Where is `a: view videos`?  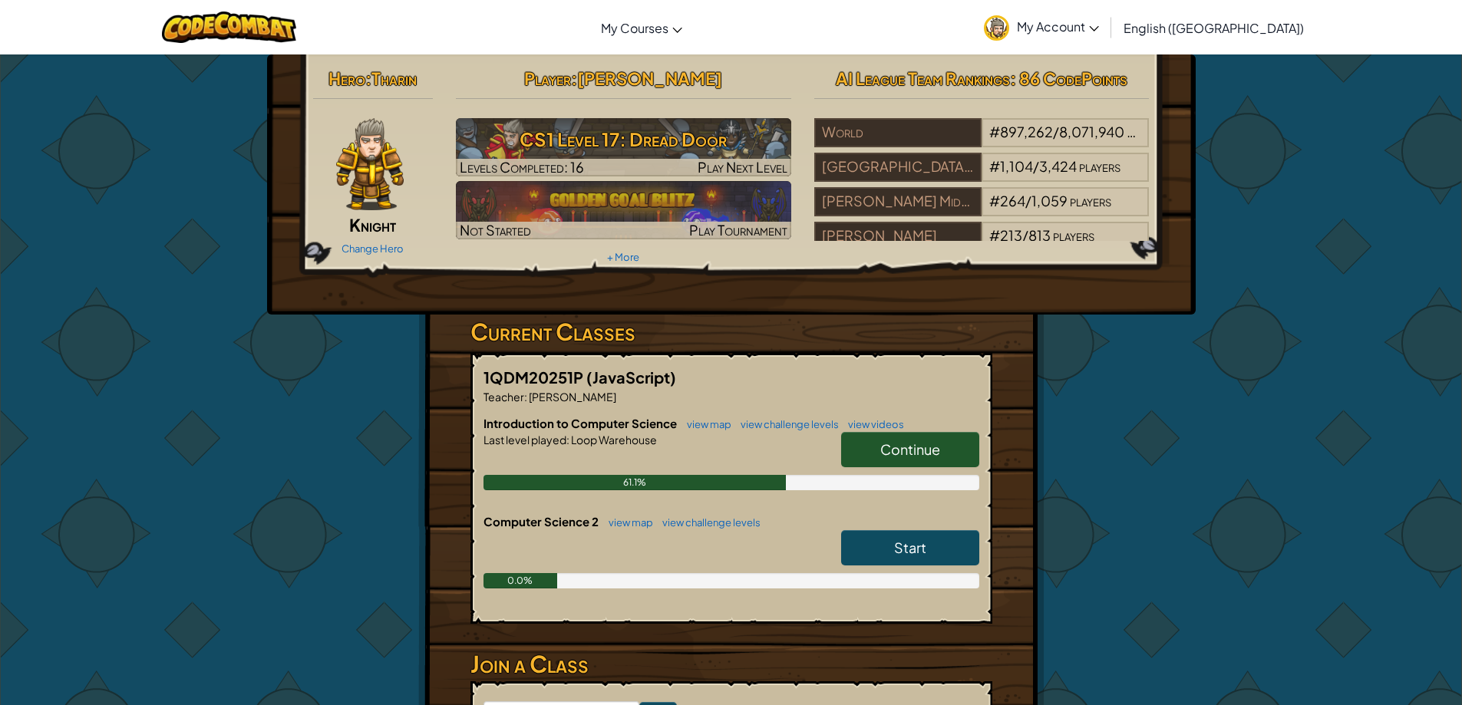 a: view videos is located at coordinates (872, 424).